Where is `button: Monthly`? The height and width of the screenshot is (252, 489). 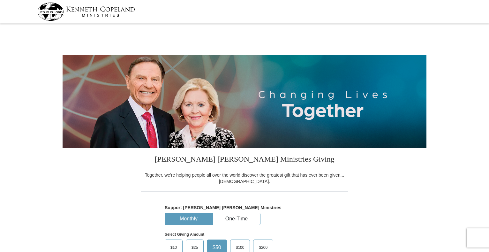
button: Monthly is located at coordinates (189, 219).